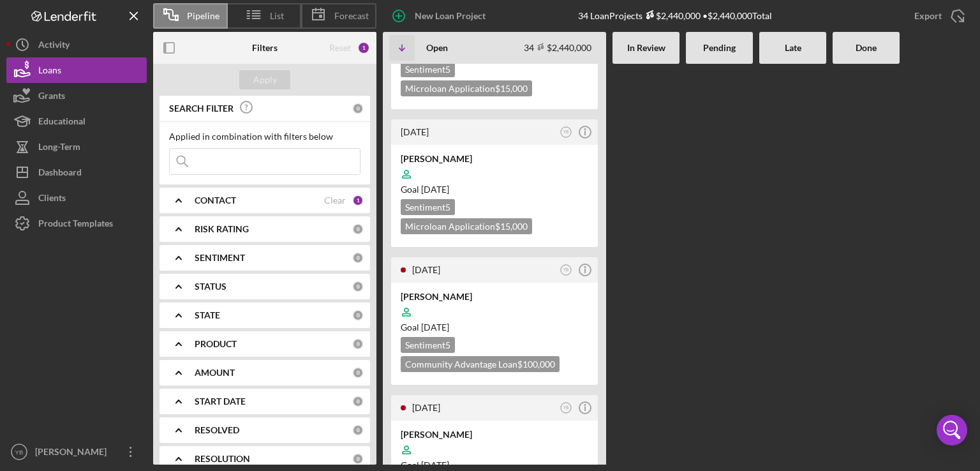 This screenshot has width=980, height=471. What do you see at coordinates (340, 48) in the screenshot?
I see `div: Reset` at bounding box center [340, 48].